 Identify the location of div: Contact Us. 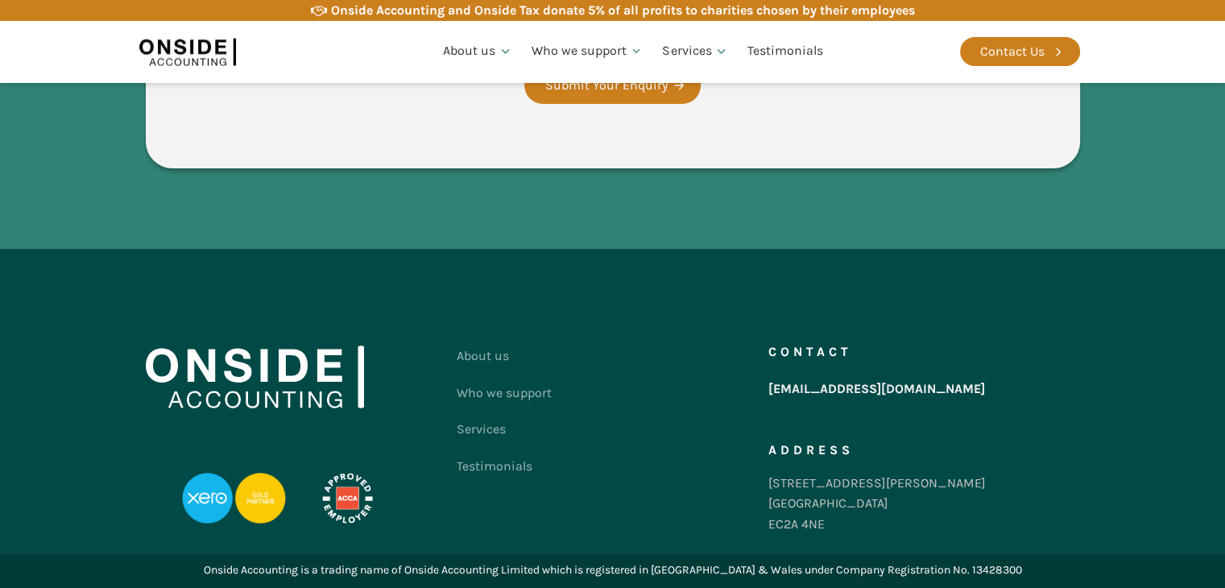
(1012, 52).